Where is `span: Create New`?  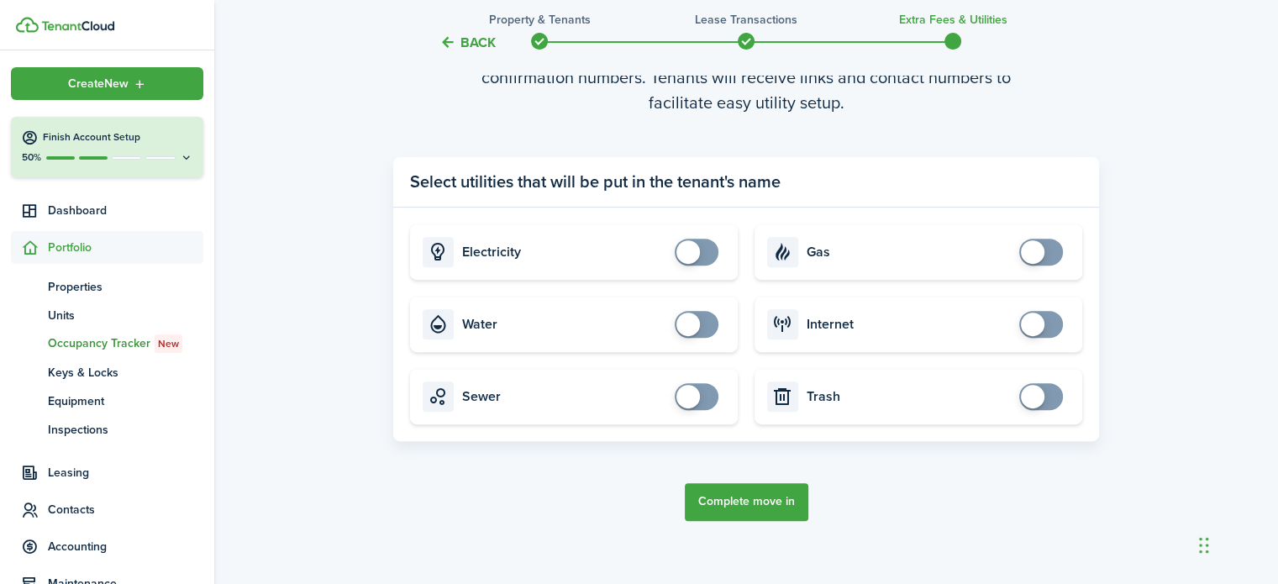 span: Create New is located at coordinates (98, 84).